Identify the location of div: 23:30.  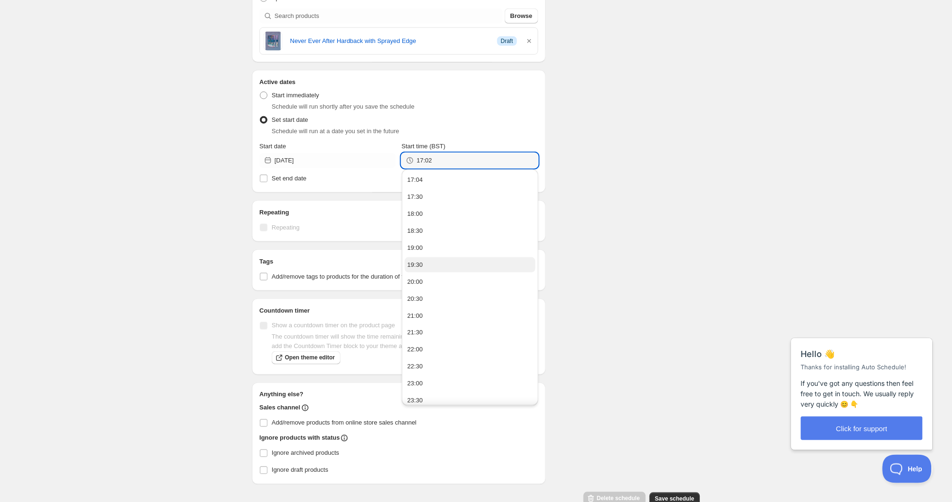
(415, 401).